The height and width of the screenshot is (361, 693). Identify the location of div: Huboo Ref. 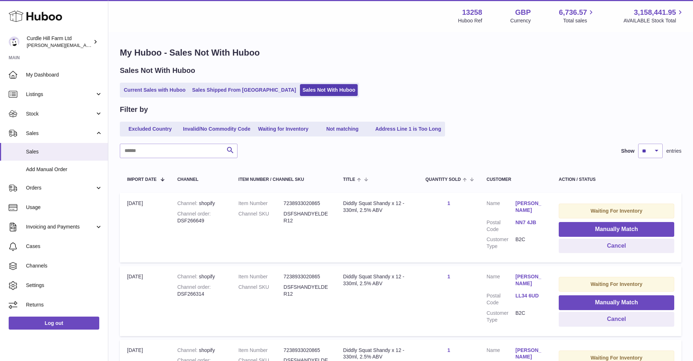
(470, 21).